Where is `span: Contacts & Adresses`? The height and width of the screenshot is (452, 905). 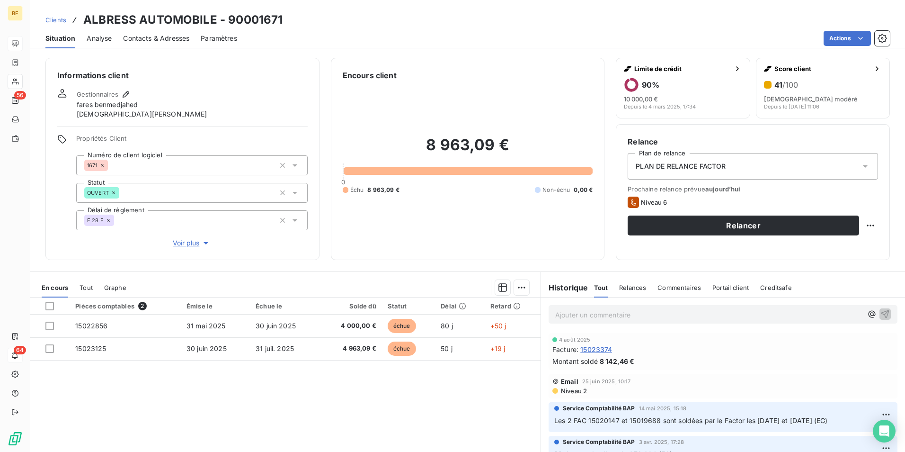
span: Contacts & Adresses is located at coordinates (156, 38).